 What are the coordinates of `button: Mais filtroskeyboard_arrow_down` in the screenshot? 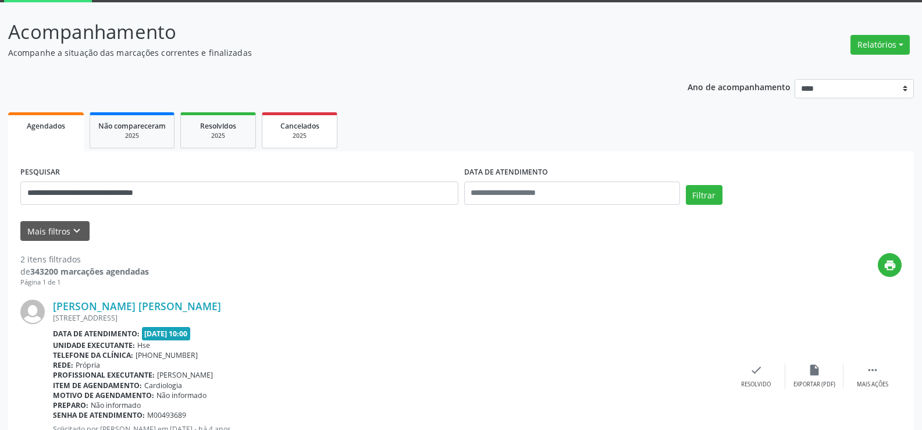 It's located at (55, 231).